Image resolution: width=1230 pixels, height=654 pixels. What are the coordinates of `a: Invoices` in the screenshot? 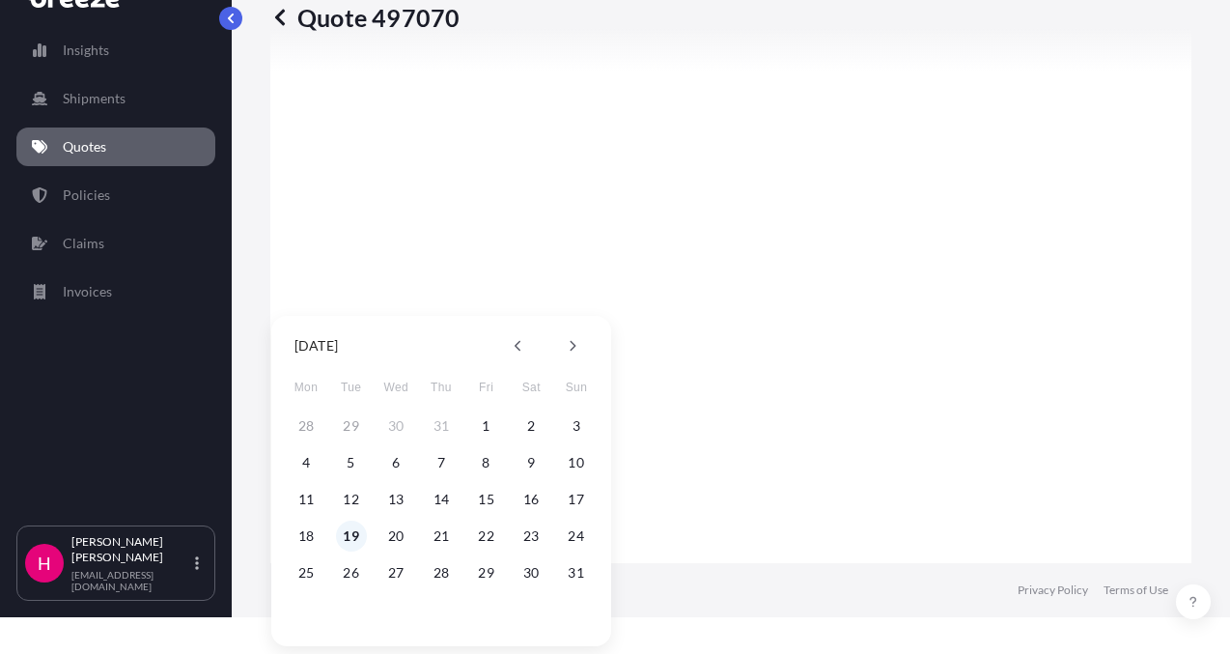 It's located at (116, 292).